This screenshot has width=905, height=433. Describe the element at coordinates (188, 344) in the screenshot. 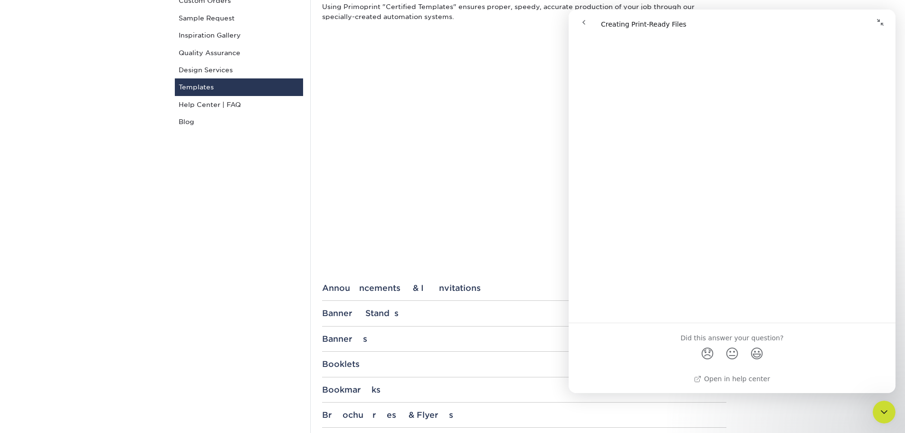

I see `span: smiley reaction` at that location.